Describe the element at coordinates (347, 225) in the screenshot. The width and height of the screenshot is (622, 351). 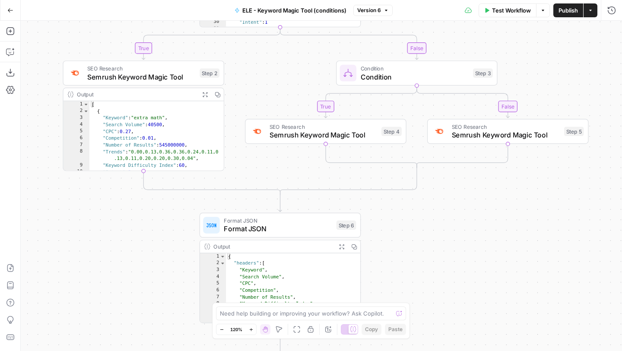
I see `div: Step 6` at that location.